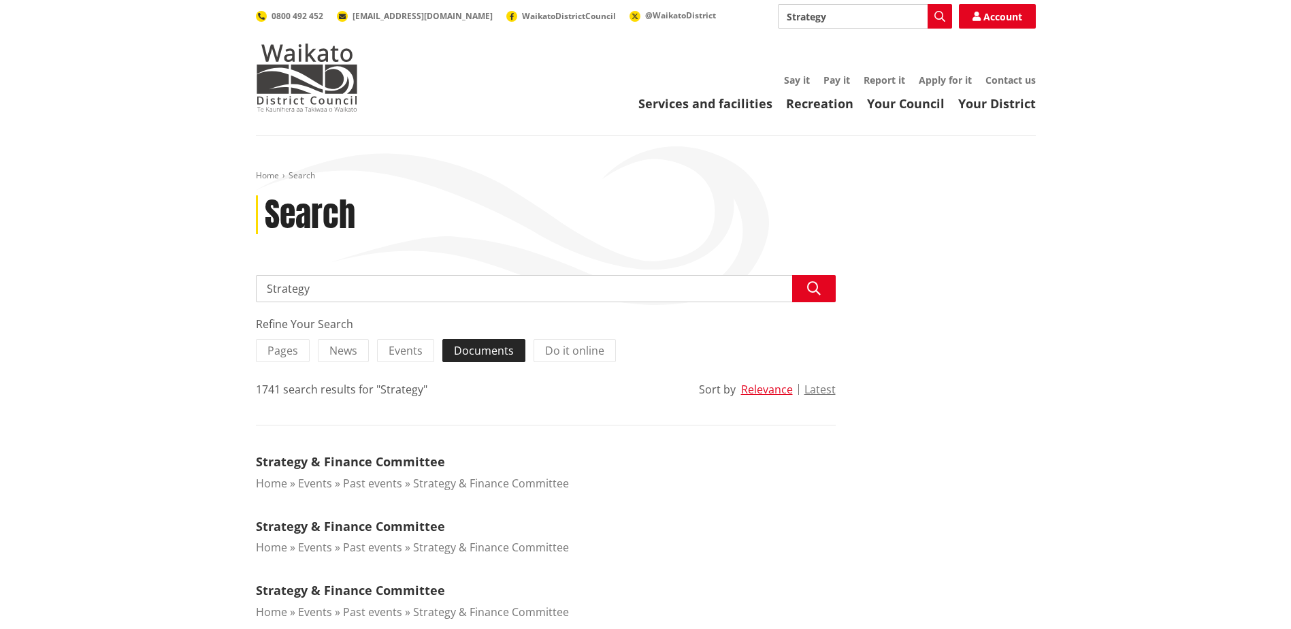  What do you see at coordinates (718, 389) in the screenshot?
I see `div: Sort by` at bounding box center [718, 389].